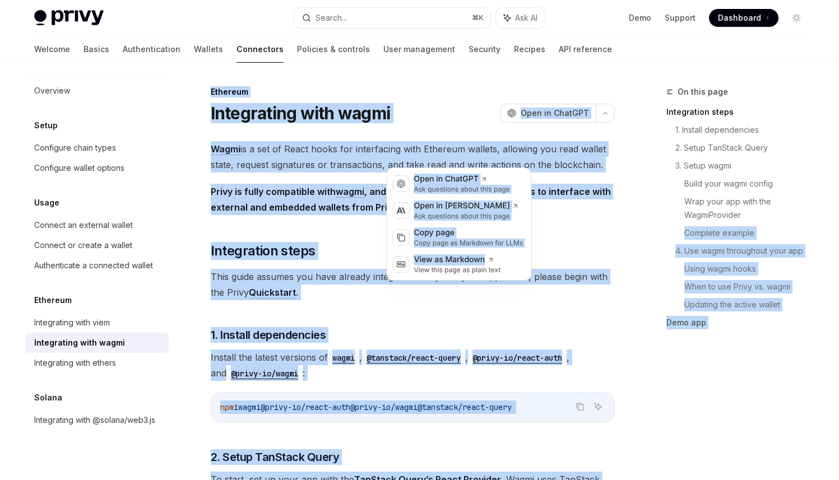 The image size is (839, 480). What do you see at coordinates (272, 292) in the screenshot?
I see `a: Quickstart` at bounding box center [272, 292].